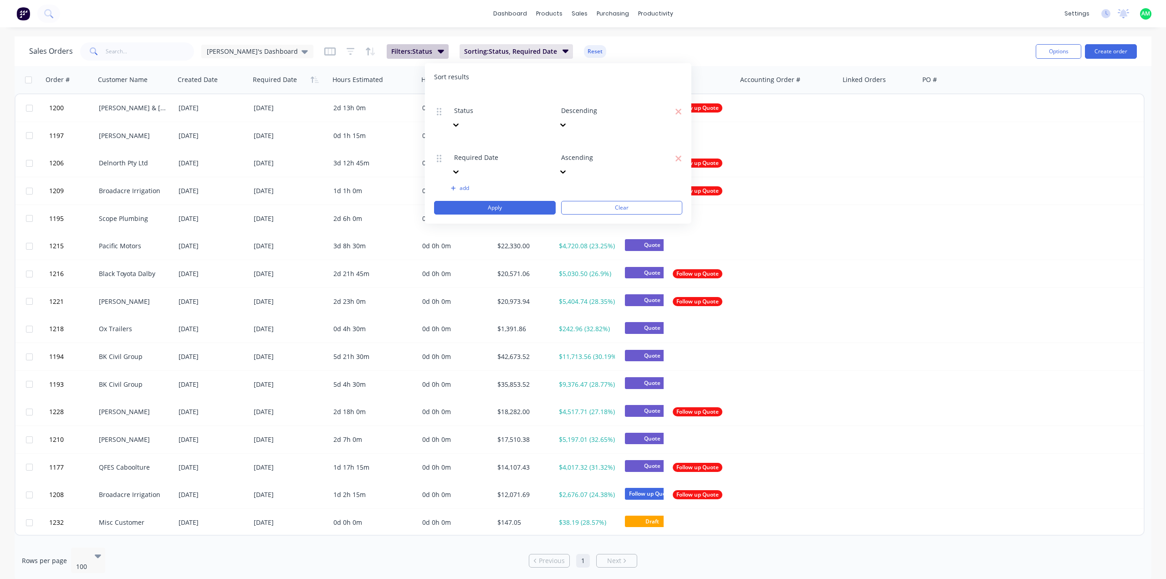 The height and width of the screenshot is (579, 1166). Describe the element at coordinates (372, 384) in the screenshot. I see `div: 5d 4h 30m` at that location.